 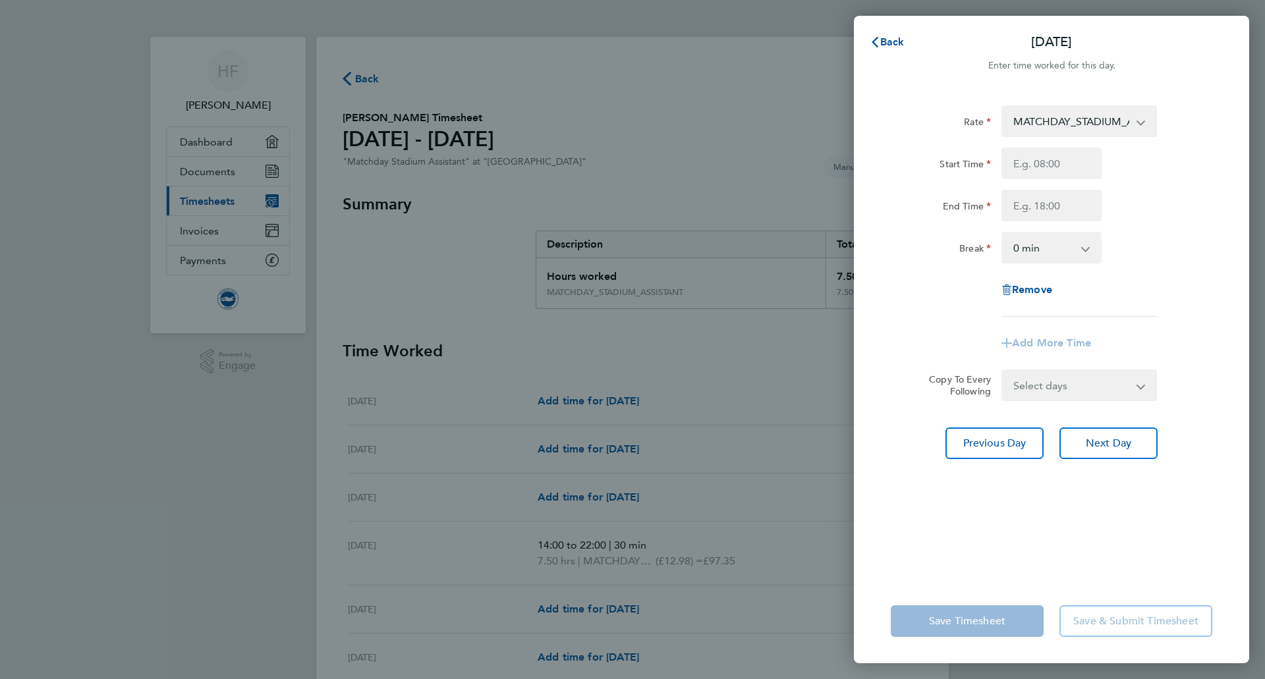 What do you see at coordinates (1032, 289) in the screenshot?
I see `span: Remove` at bounding box center [1032, 289].